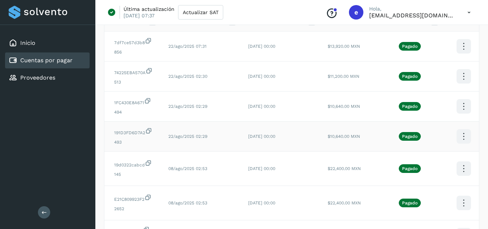  I want to click on span: $11,200.00 MXN, so click(344, 76).